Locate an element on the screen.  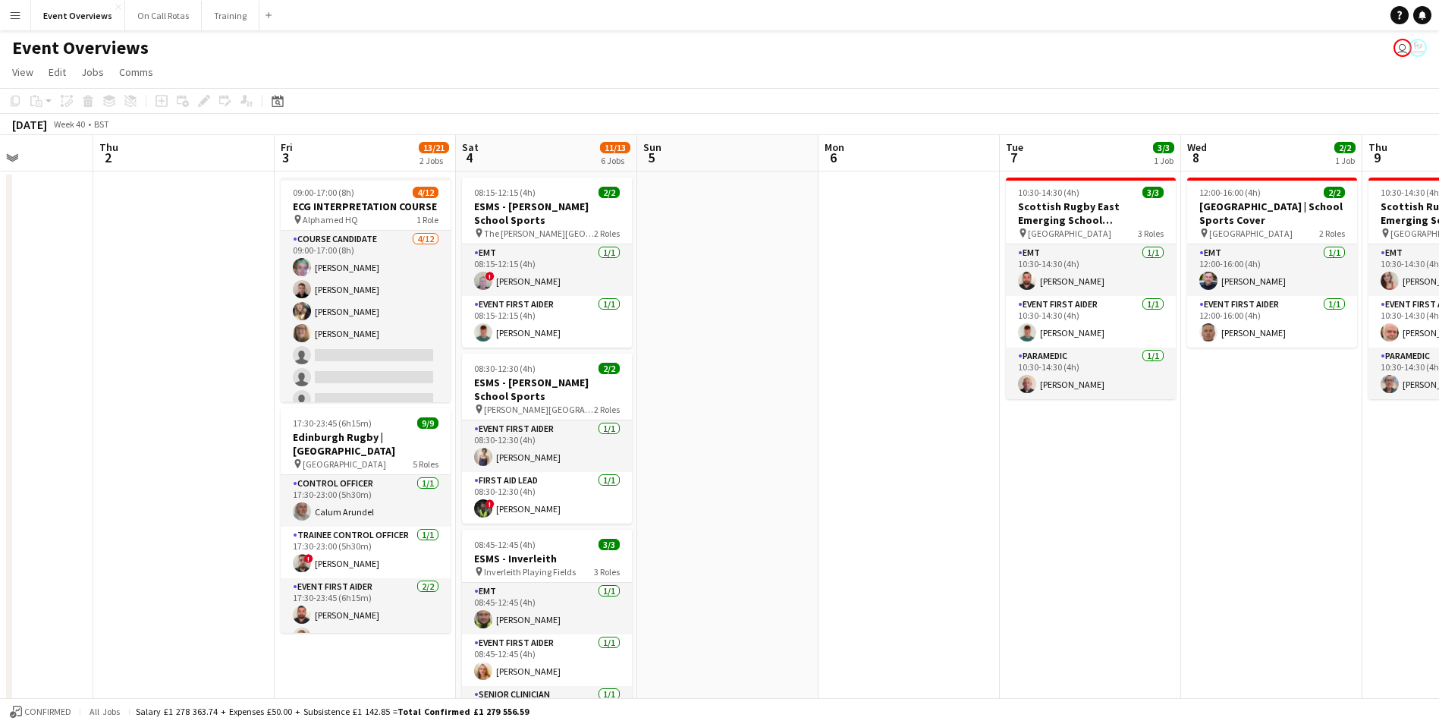
span: Week 40 is located at coordinates (69, 124).